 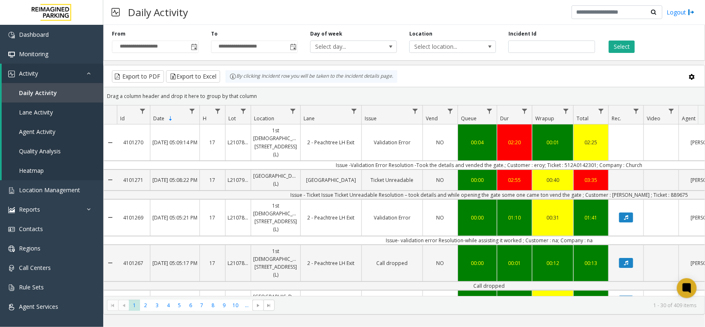 I want to click on span: Agent Services, so click(x=38, y=306).